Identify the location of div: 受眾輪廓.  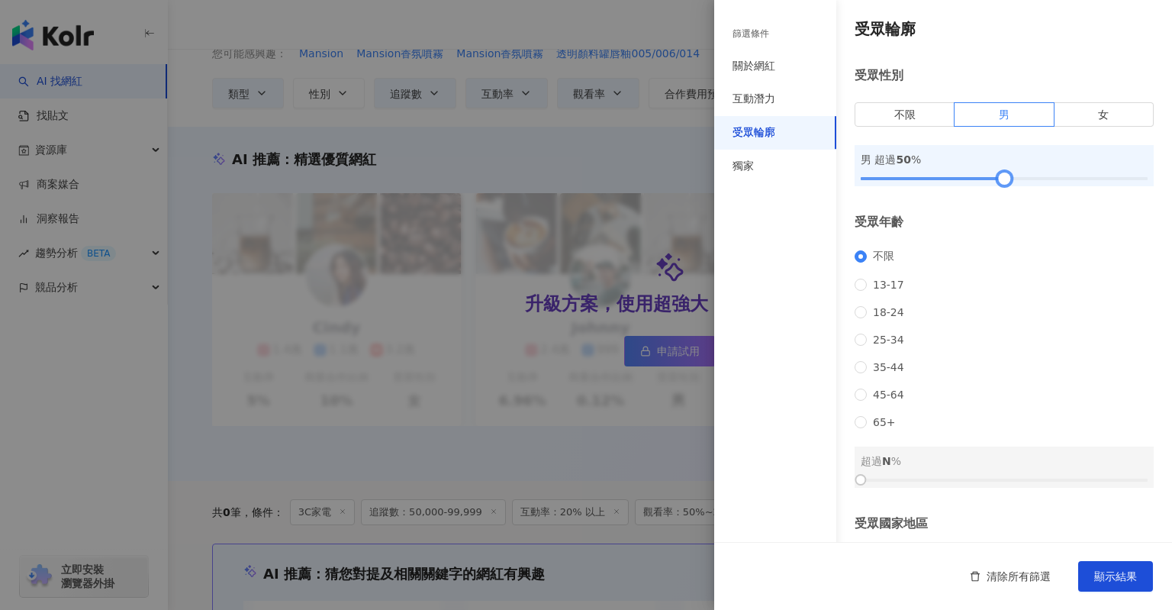
(754, 133).